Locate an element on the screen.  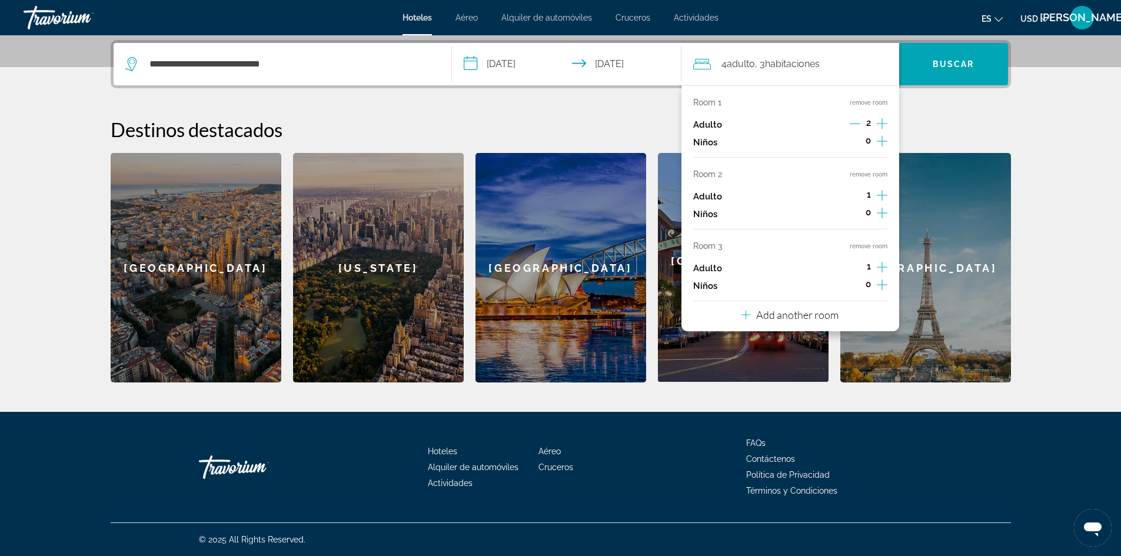
p: Room 2 is located at coordinates (707, 174).